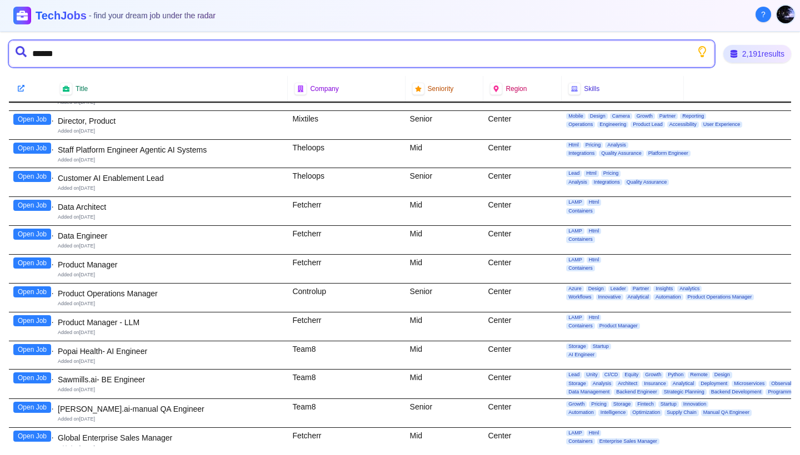  What do you see at coordinates (721, 124) in the screenshot?
I see `span: User Experience` at bounding box center [721, 124].